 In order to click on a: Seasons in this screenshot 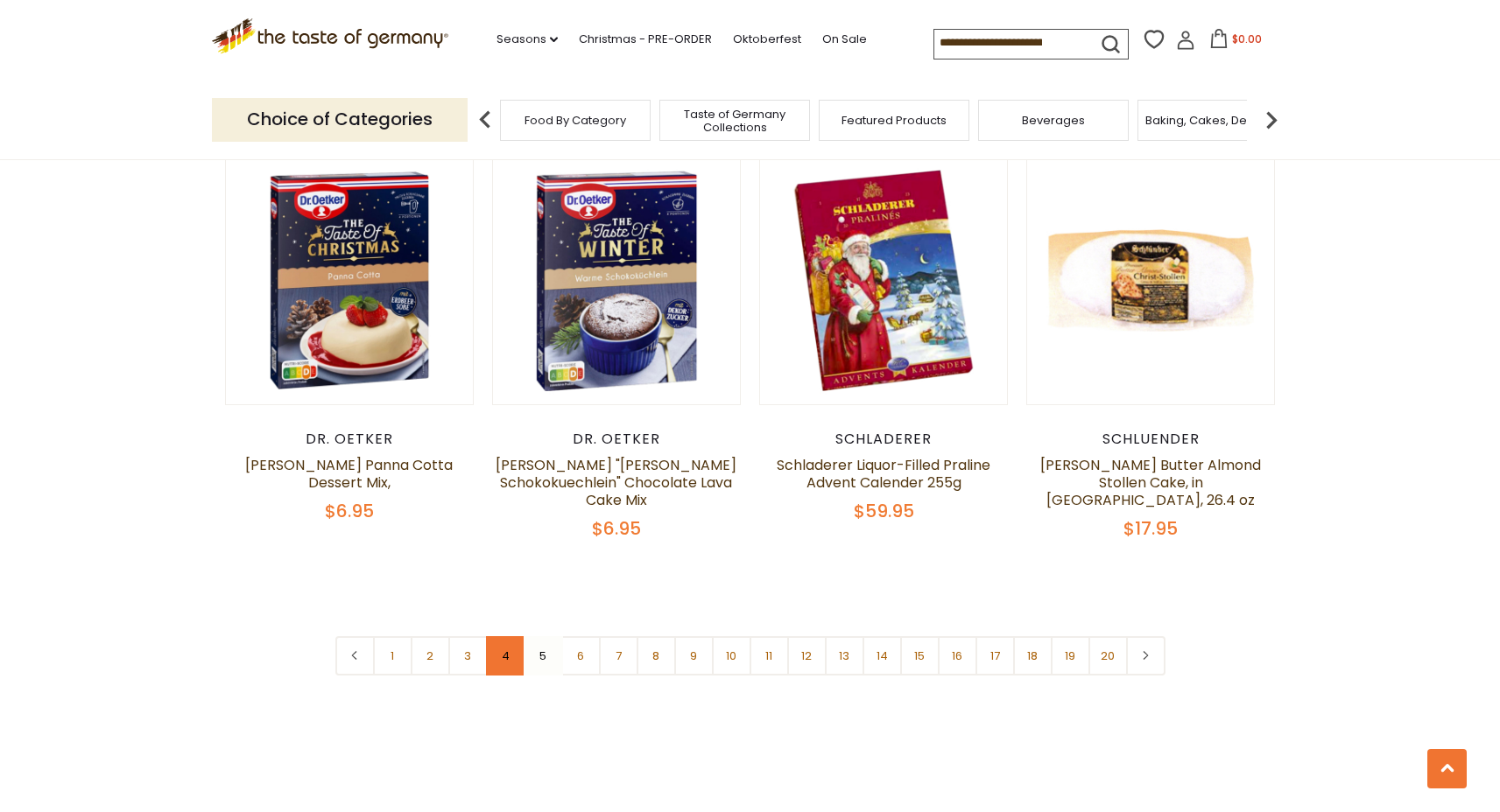, I will do `click(527, 39)`.